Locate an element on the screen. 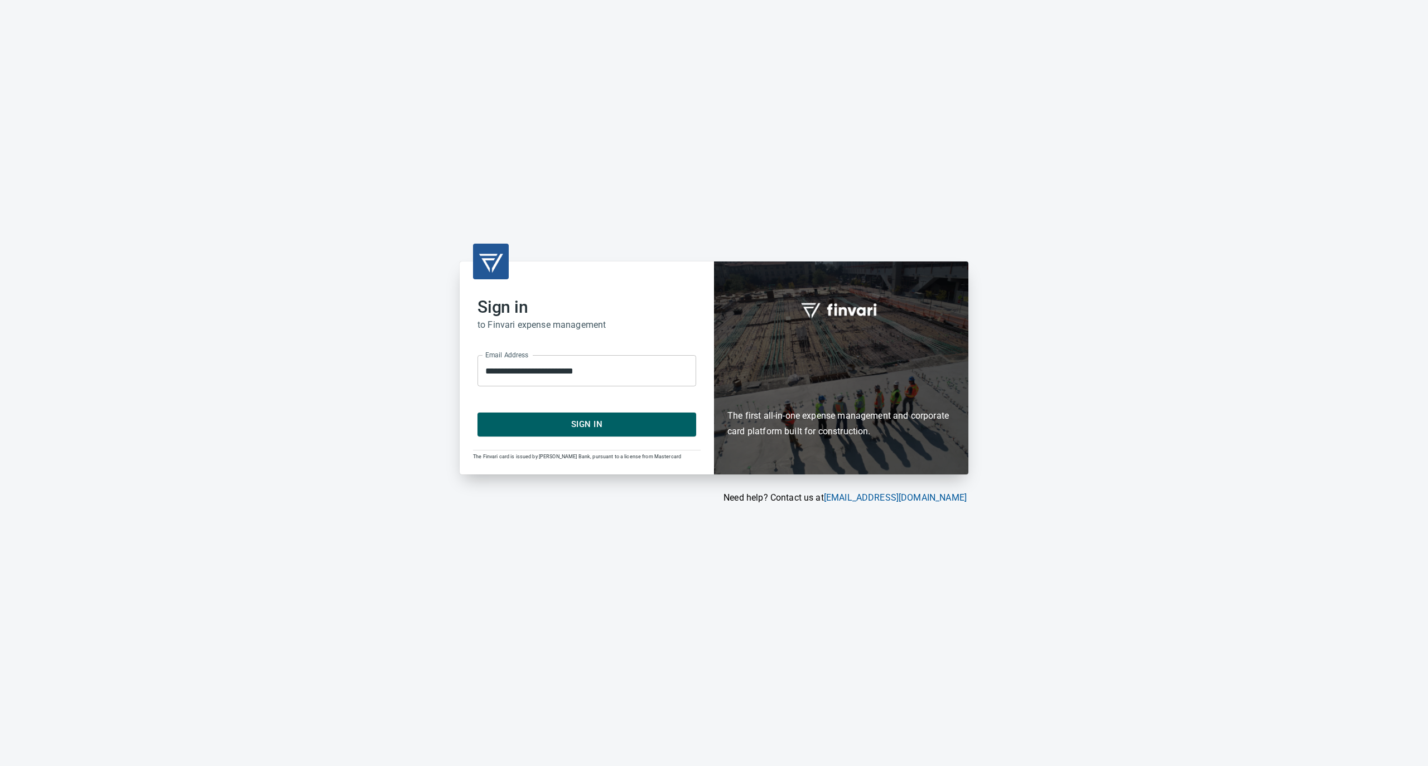 The height and width of the screenshot is (766, 1428). img: transparent_logo.png is located at coordinates (491, 262).